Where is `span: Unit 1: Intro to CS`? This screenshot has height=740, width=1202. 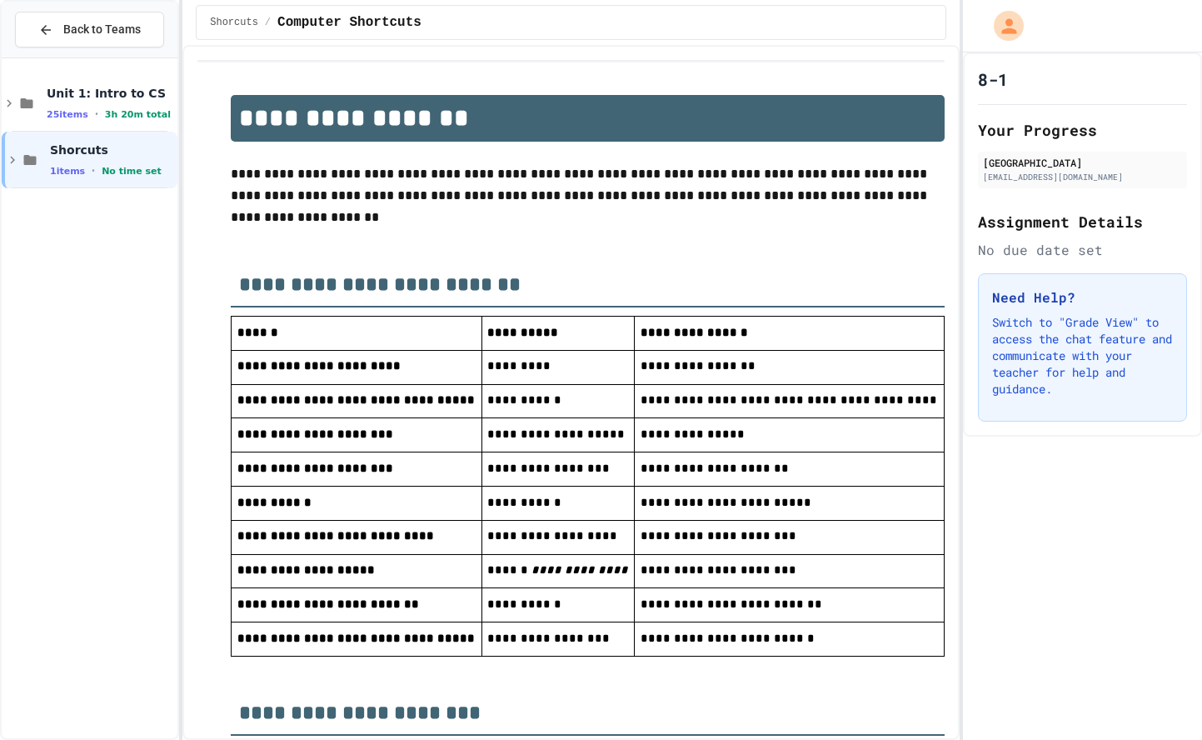 span: Unit 1: Intro to CS is located at coordinates (110, 93).